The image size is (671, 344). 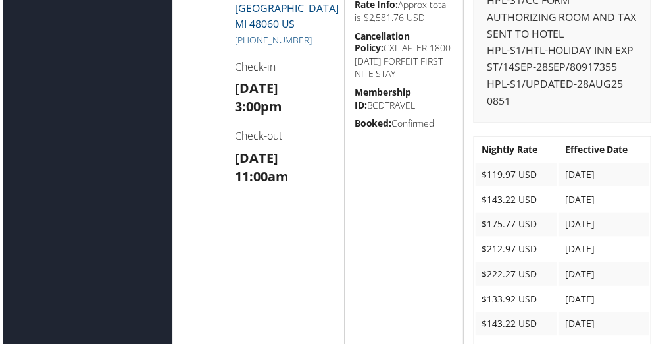 What do you see at coordinates (518, 276) in the screenshot?
I see `td: $222.27 USD` at bounding box center [518, 276].